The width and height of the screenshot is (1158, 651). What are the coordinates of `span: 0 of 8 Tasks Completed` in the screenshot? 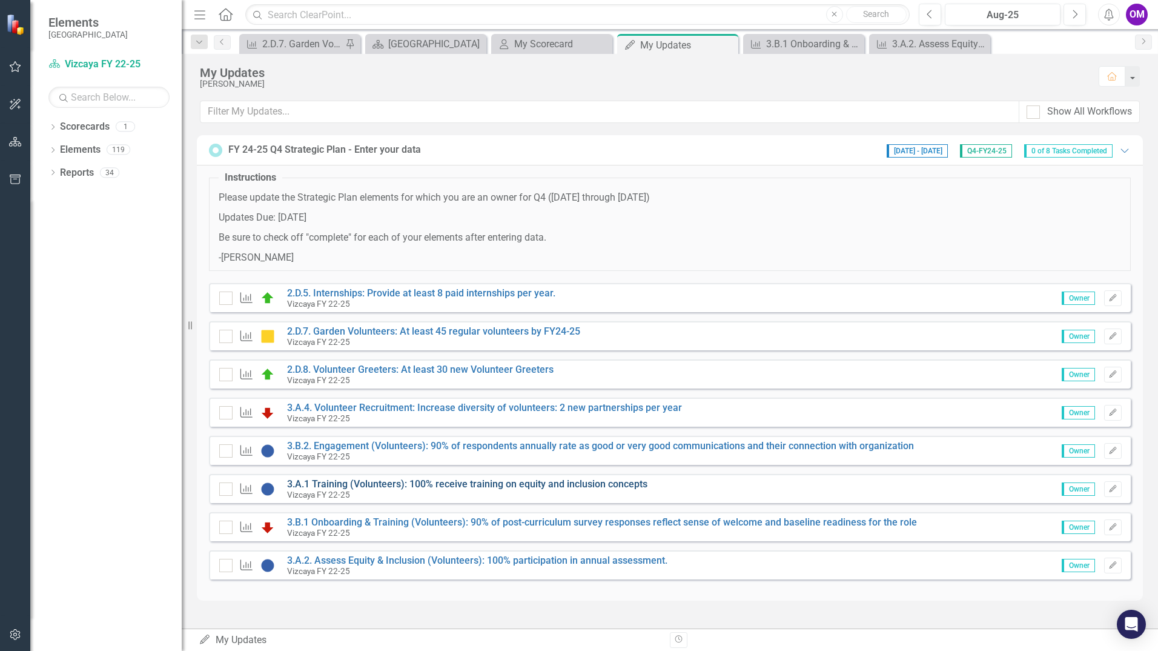 It's located at (1069, 151).